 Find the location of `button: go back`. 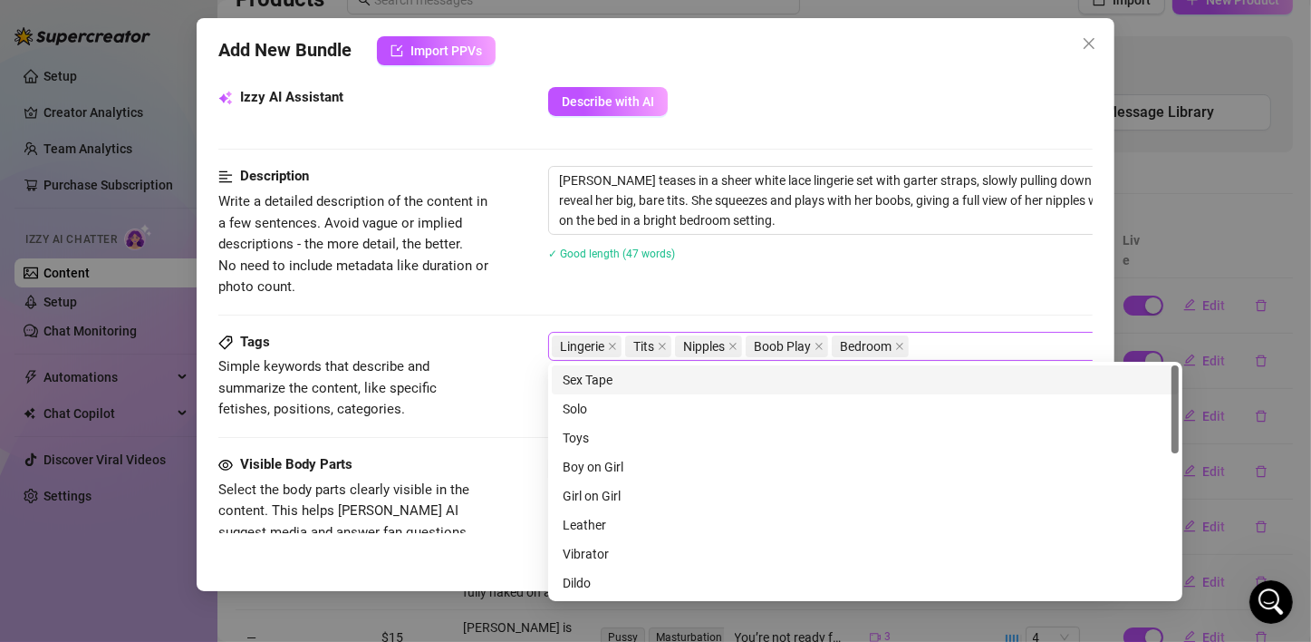

button: go back is located at coordinates (29, 24).